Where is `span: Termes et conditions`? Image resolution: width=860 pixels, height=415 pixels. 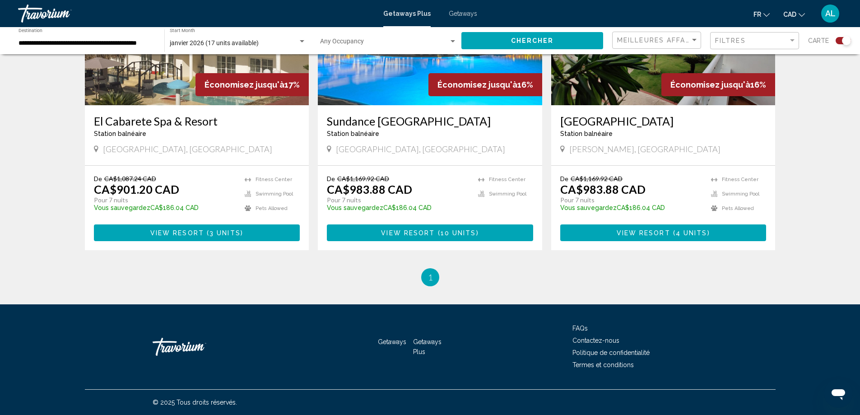 span: Termes et conditions is located at coordinates (603, 365).